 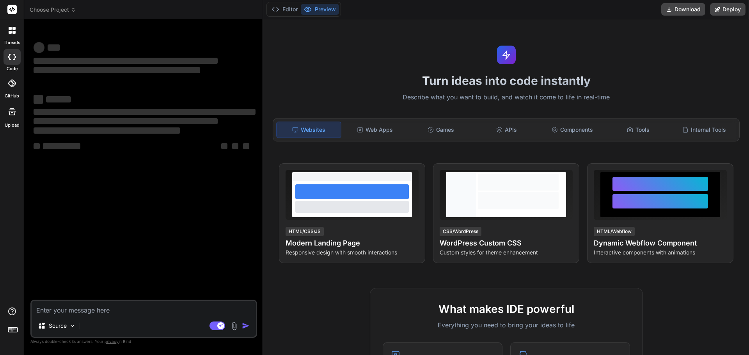 I want to click on p: Interactive components with animations, so click(x=660, y=253).